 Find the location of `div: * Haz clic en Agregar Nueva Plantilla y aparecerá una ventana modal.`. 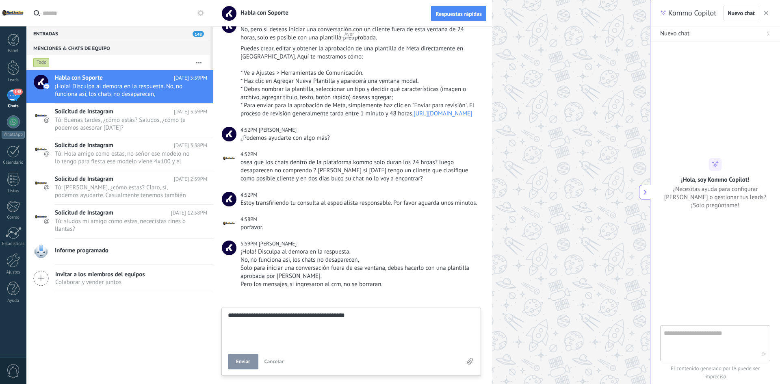

div: * Haz clic en Agregar Nueva Plantilla y aparecerá una ventana modal. is located at coordinates (360, 81).